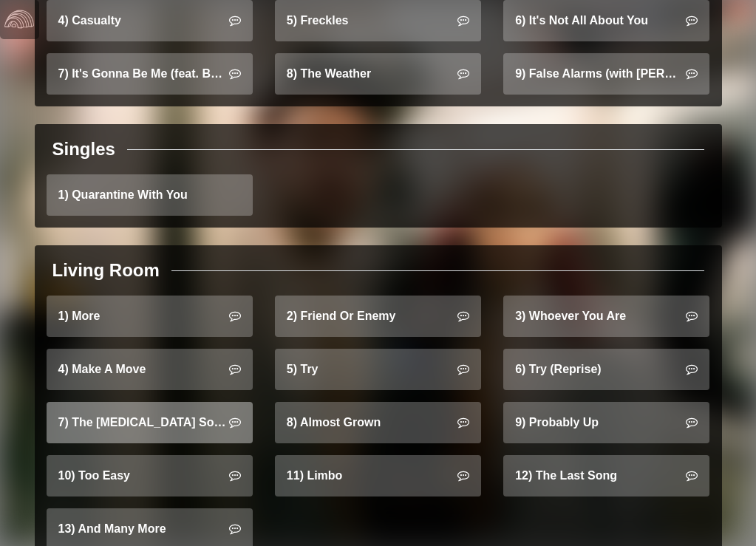 The height and width of the screenshot is (546, 756). What do you see at coordinates (106, 270) in the screenshot?
I see `div: Living Room` at bounding box center [106, 270].